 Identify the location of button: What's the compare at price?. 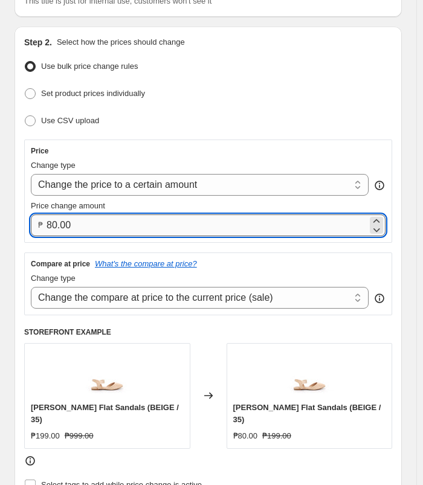
(146, 263).